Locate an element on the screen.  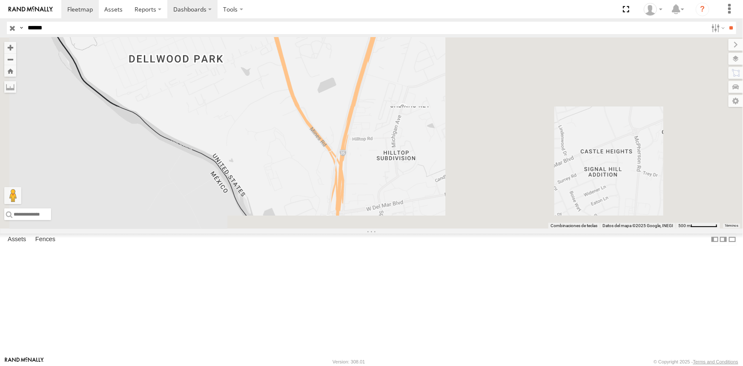
a: Terms and Conditions is located at coordinates (715, 361).